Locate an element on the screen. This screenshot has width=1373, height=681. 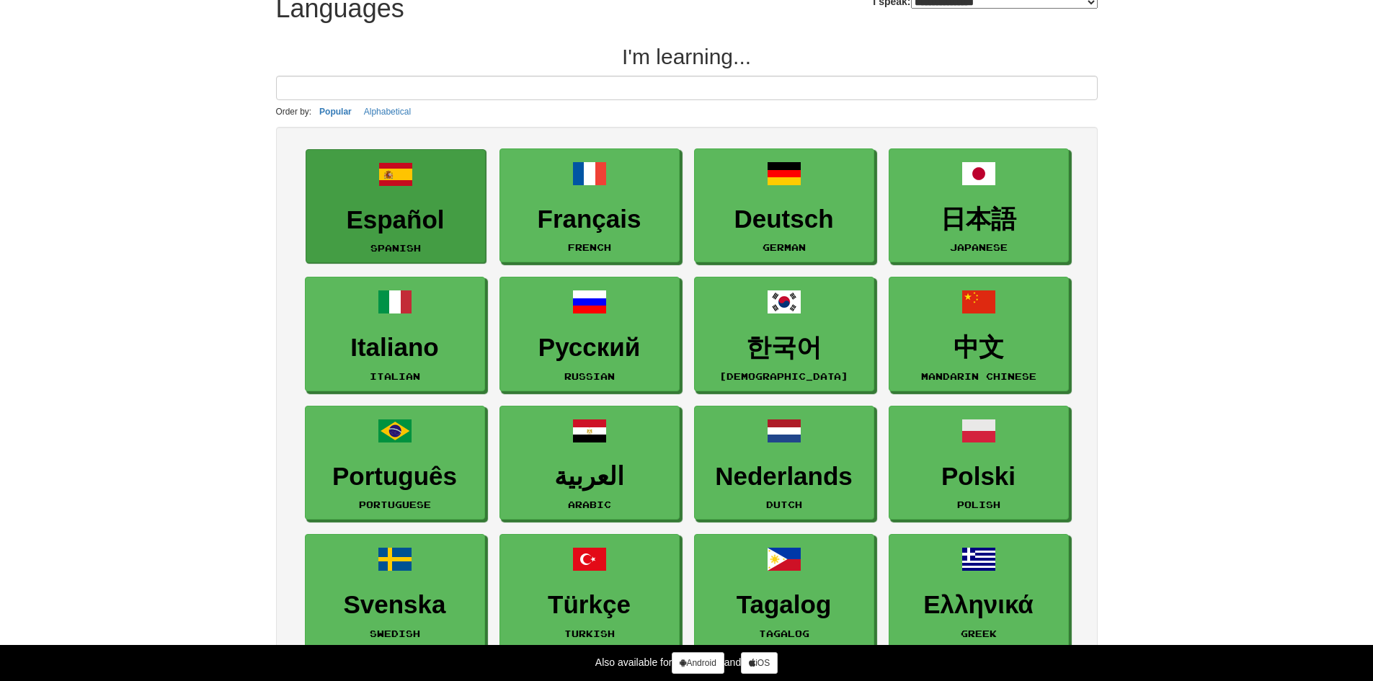
a: PortuguêsPortuguese is located at coordinates (395, 463).